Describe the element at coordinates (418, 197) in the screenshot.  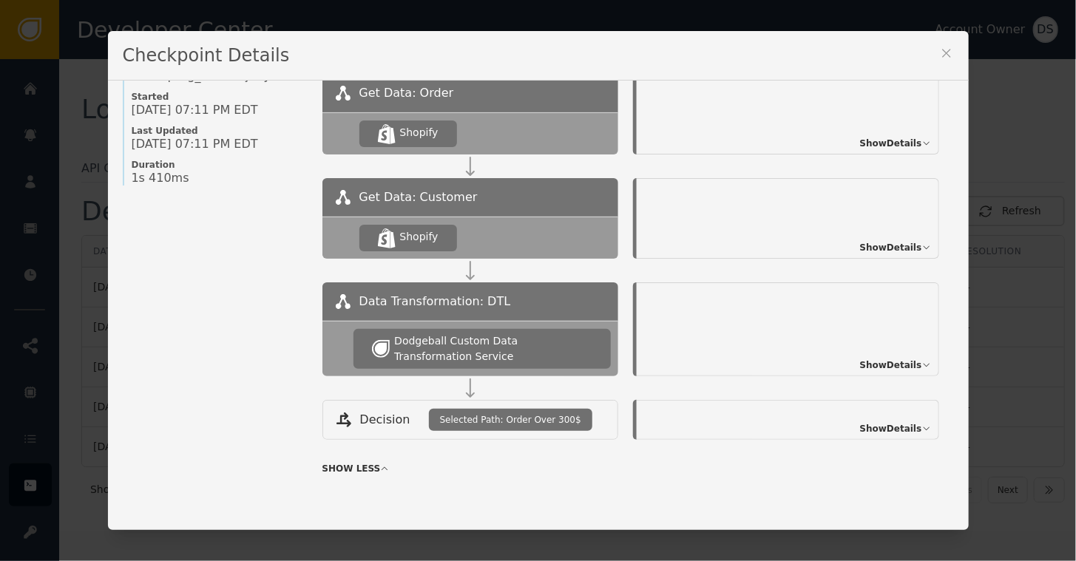
I see `span: Get Data: Customer` at that location.